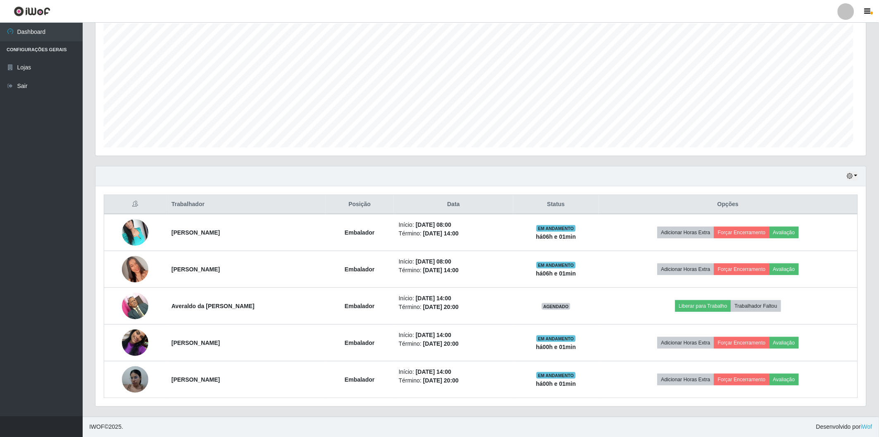 The image size is (879, 437). I want to click on img: 1751412729925.jpeg, so click(135, 380).